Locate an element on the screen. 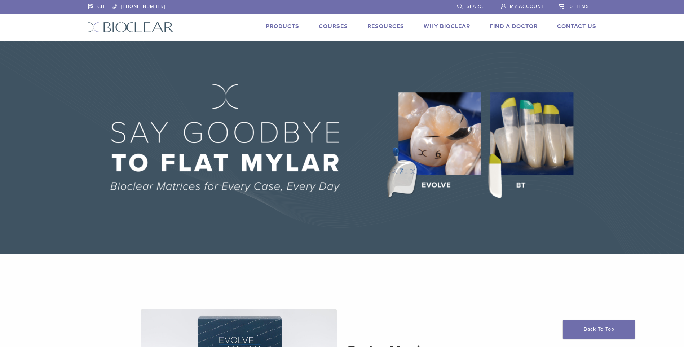 The width and height of the screenshot is (684, 347). a: Resources is located at coordinates (386, 26).